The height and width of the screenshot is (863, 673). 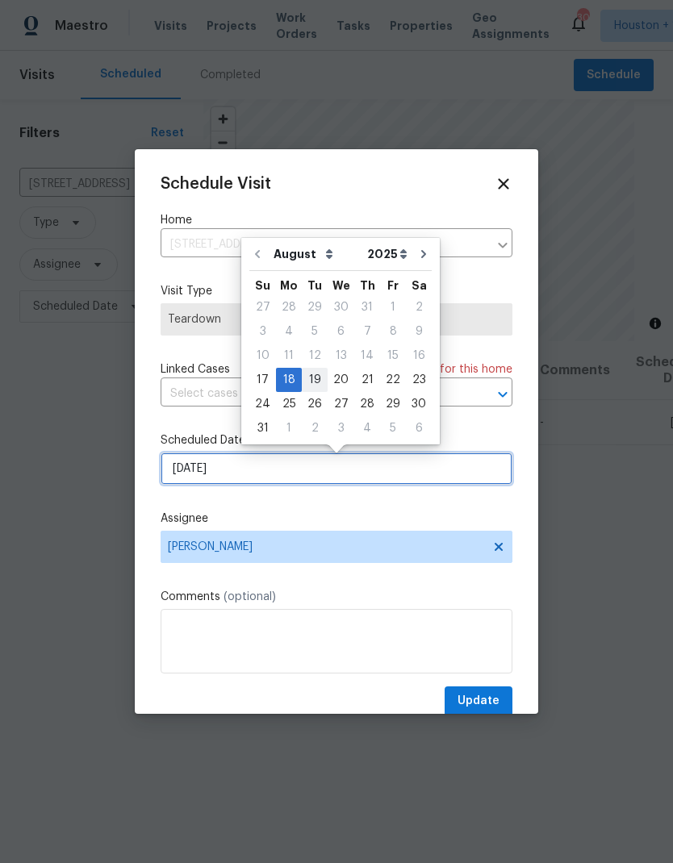 I want to click on div: Wed Aug 13 2025, so click(x=340, y=356).